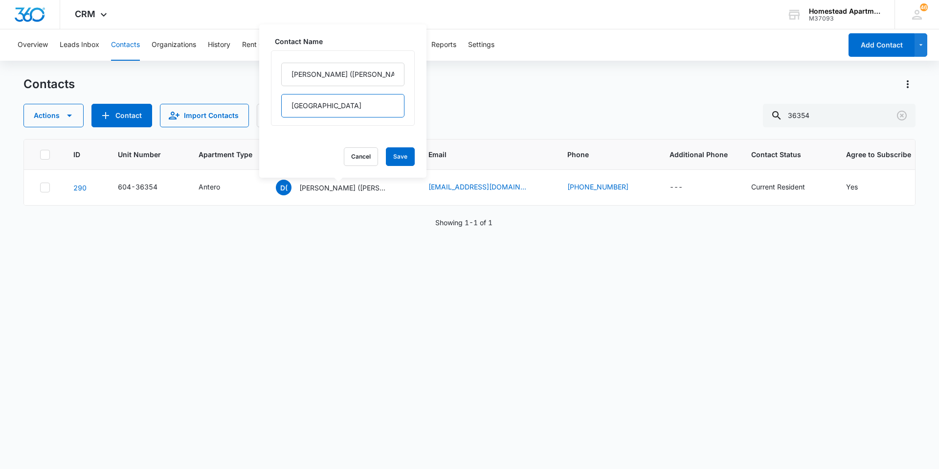 Image resolution: width=939 pixels, height=469 pixels. What do you see at coordinates (284, 115) in the screenshot?
I see `button: Filters` at bounding box center [284, 115].